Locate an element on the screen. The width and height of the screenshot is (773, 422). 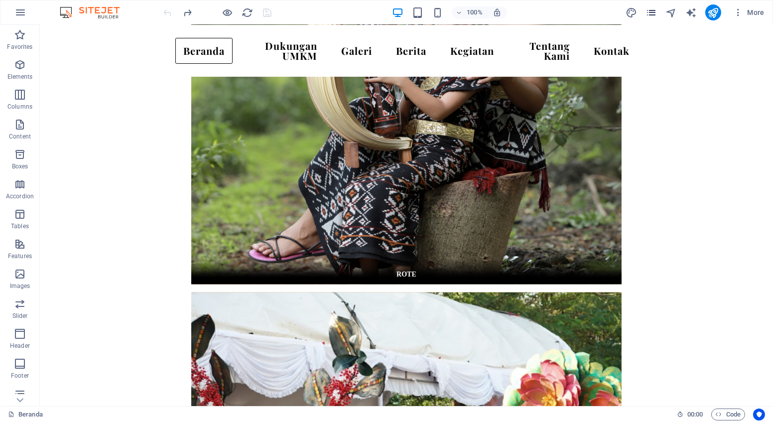
p: Header is located at coordinates (20, 346).